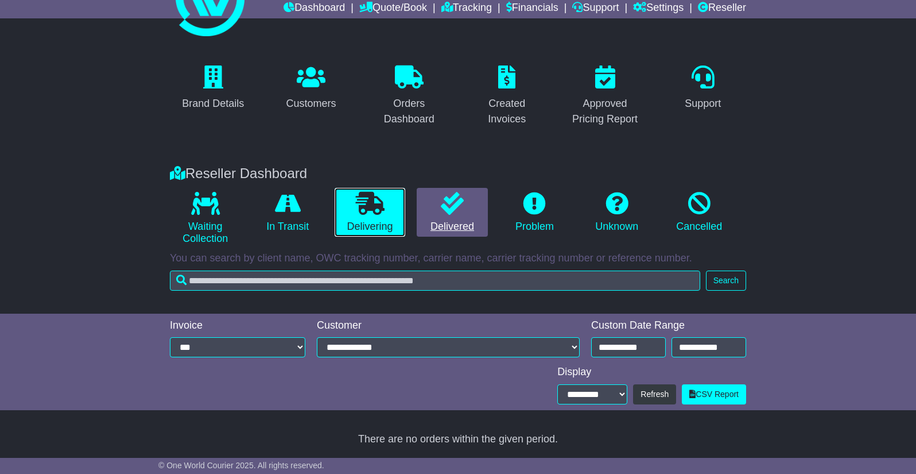 The width and height of the screenshot is (916, 474). I want to click on button: Refresh, so click(654, 394).